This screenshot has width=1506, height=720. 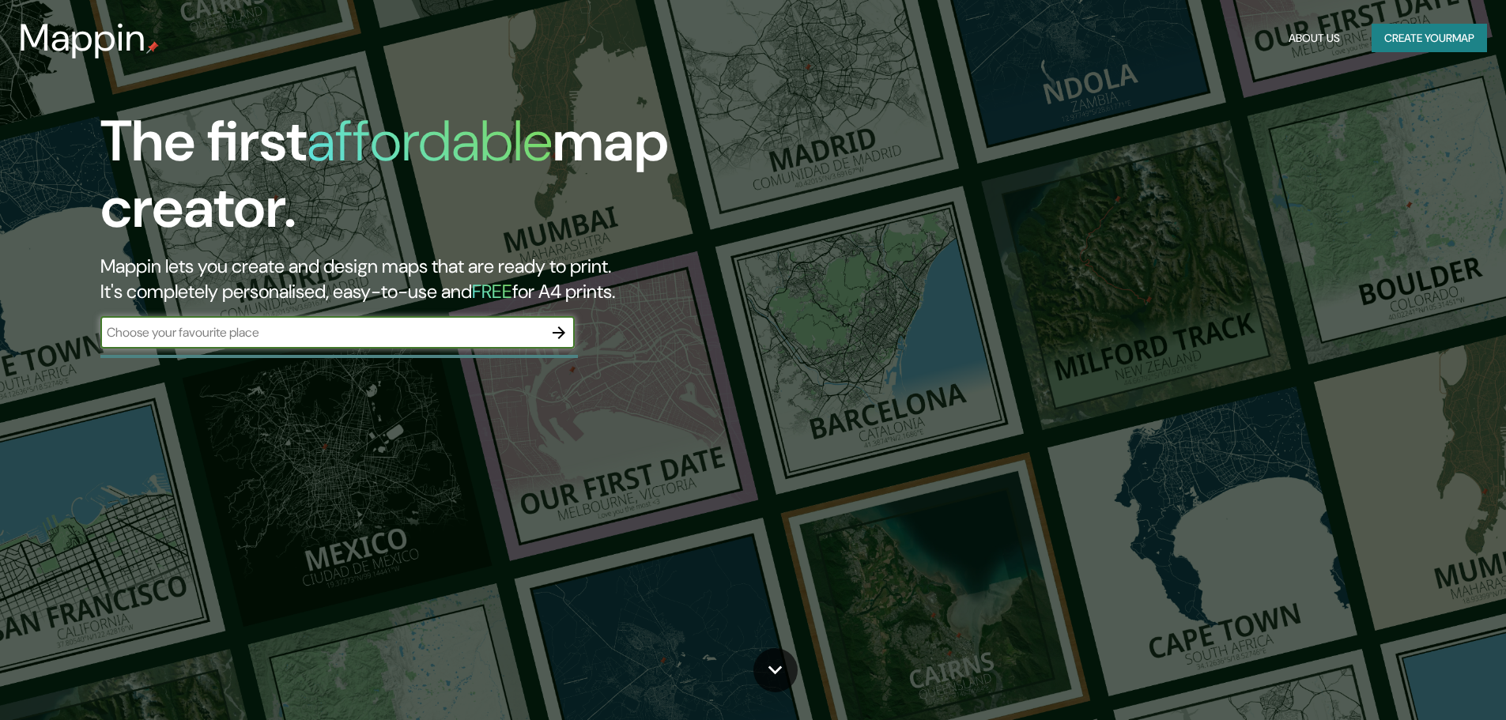 What do you see at coordinates (477, 181) in the screenshot?
I see `h1: The first map creator.` at bounding box center [477, 181].